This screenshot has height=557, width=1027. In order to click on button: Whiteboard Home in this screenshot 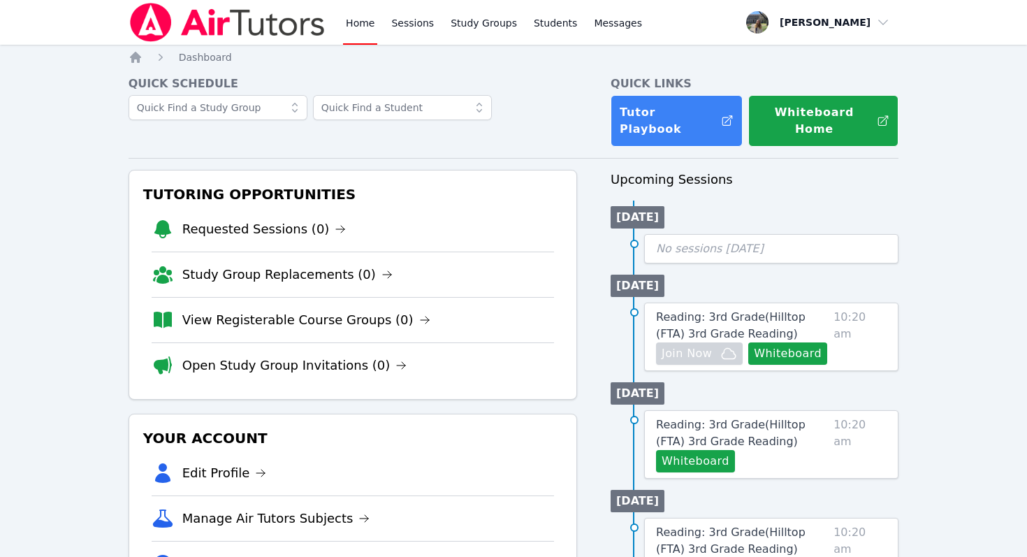, I will do `click(823, 121)`.